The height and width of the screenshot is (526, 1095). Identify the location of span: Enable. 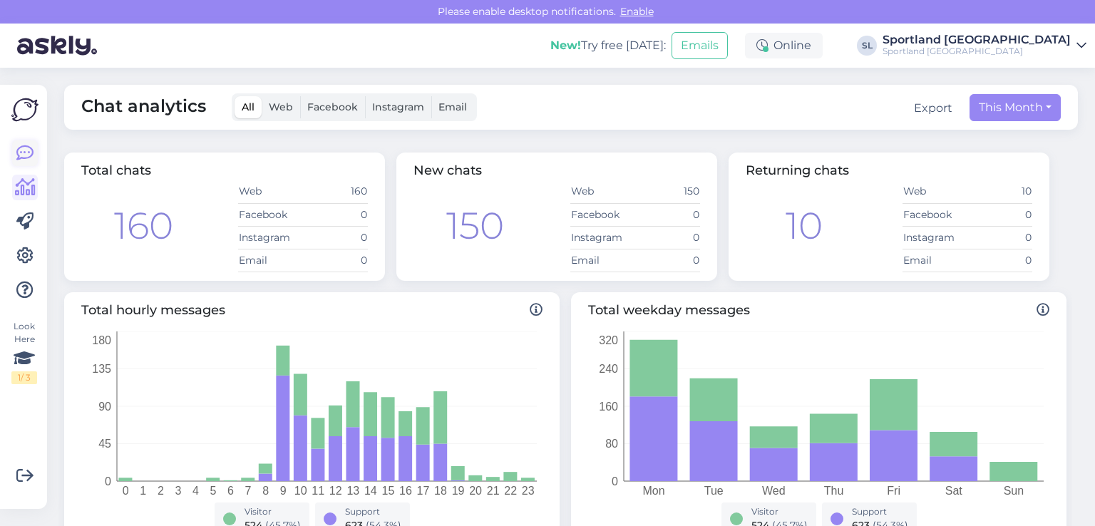
(637, 11).